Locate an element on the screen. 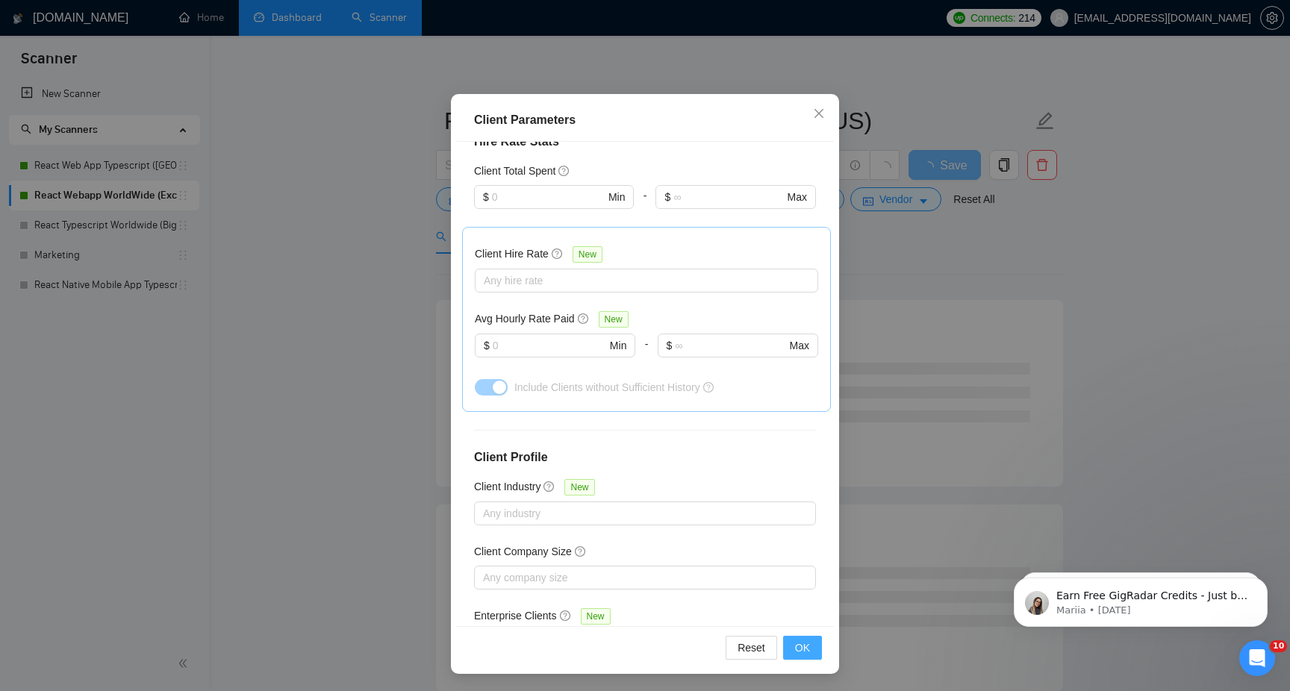 The width and height of the screenshot is (1290, 691). div: Please let us know if you have any additional questions 🤓 is located at coordinates (128, 257).